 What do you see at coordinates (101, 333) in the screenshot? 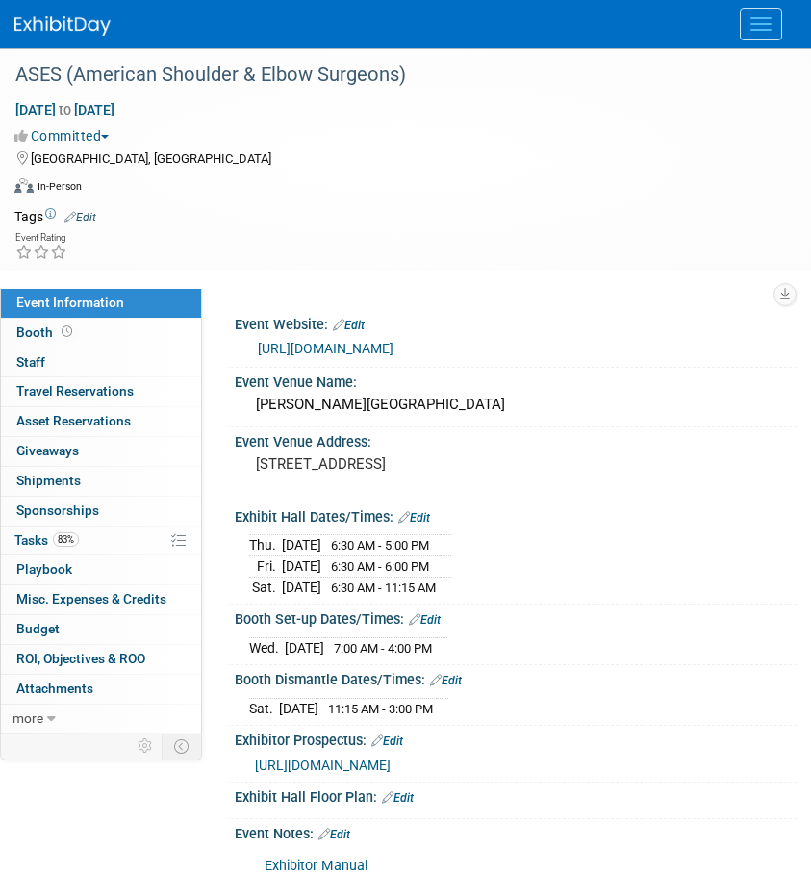
I see `a: Booth` at bounding box center [101, 333].